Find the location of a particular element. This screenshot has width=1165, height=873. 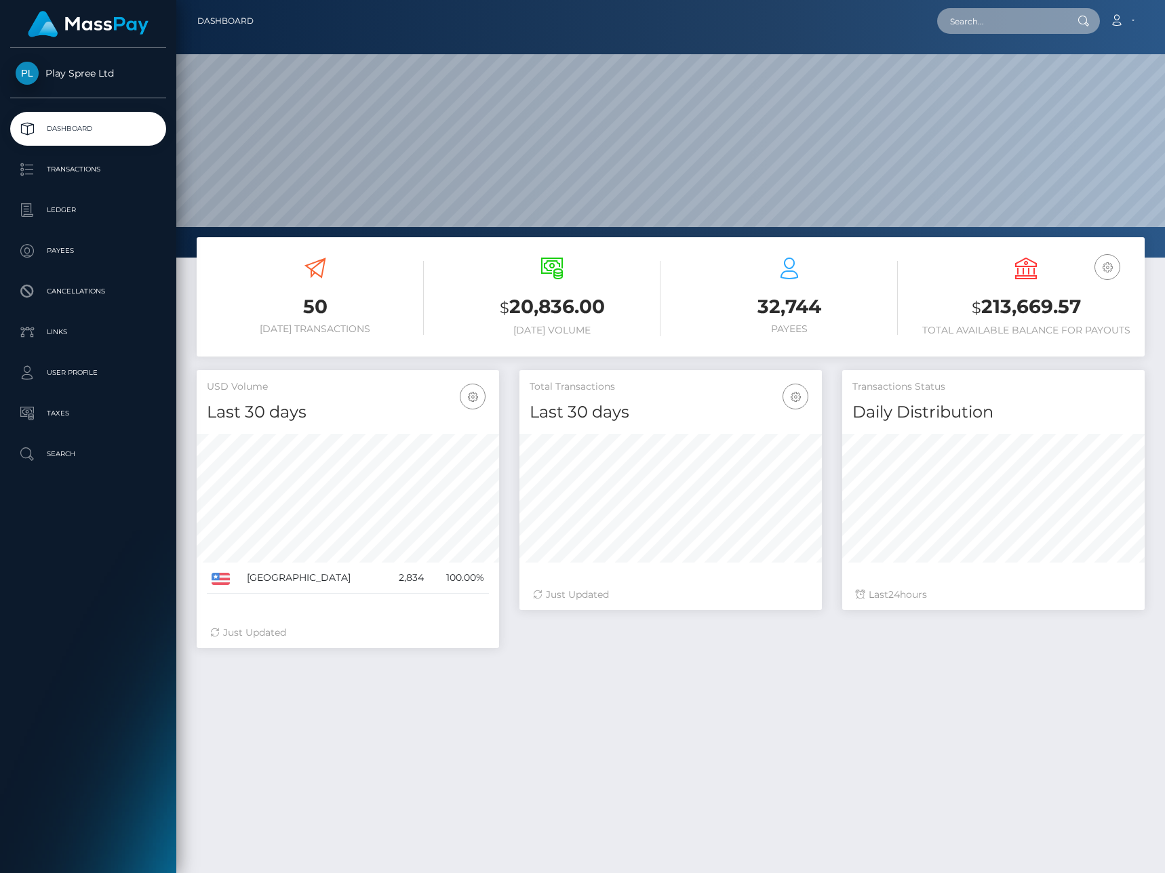

p: Payees is located at coordinates (88, 251).